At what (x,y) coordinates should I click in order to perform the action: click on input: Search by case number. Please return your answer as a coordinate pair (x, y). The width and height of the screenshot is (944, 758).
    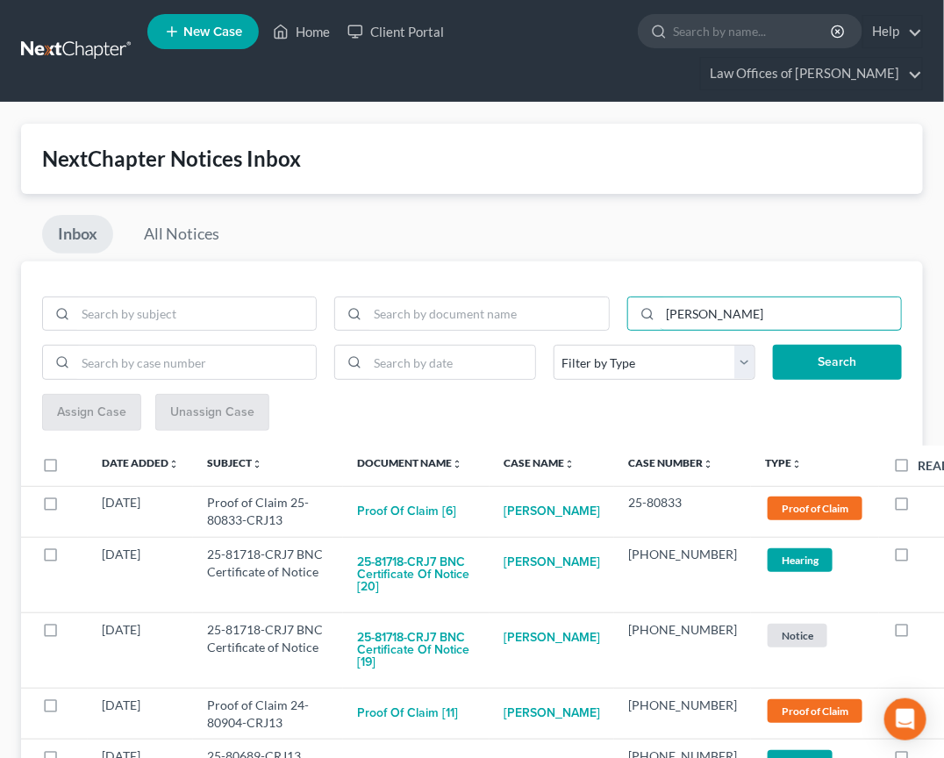
    Looking at the image, I should click on (196, 362).